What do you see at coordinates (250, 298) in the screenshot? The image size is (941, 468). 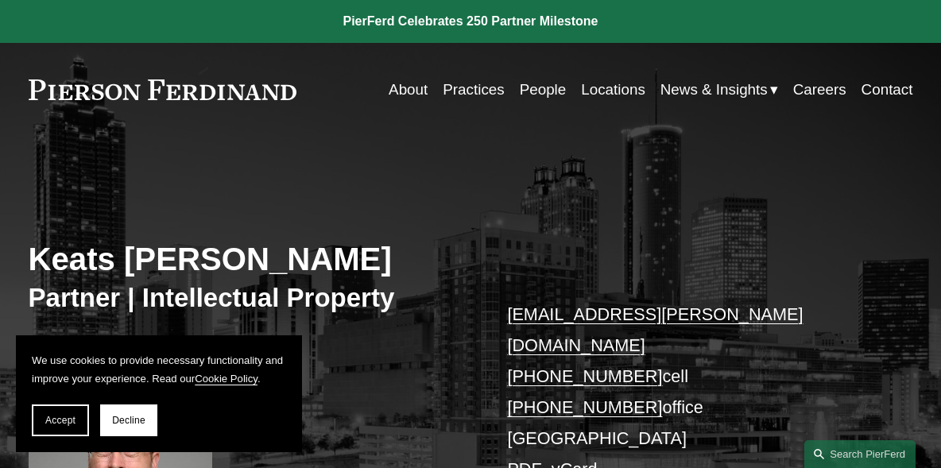 I see `h3: Partner | Intellectual Property` at bounding box center [250, 298].